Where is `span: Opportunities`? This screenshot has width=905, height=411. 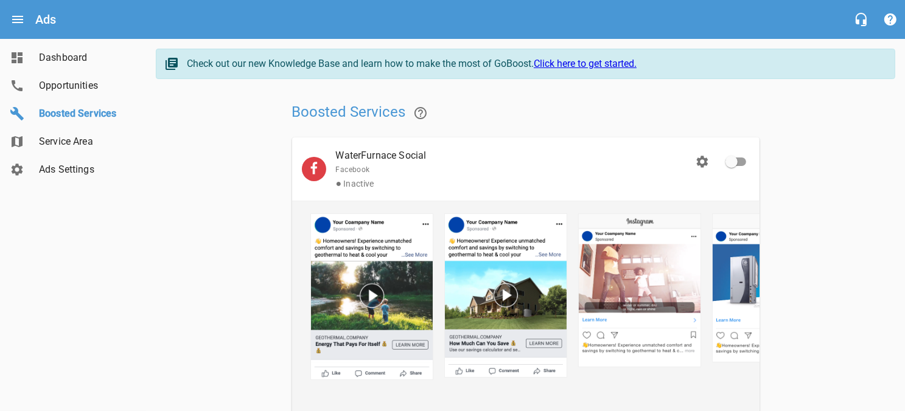 span: Opportunities is located at coordinates (85, 86).